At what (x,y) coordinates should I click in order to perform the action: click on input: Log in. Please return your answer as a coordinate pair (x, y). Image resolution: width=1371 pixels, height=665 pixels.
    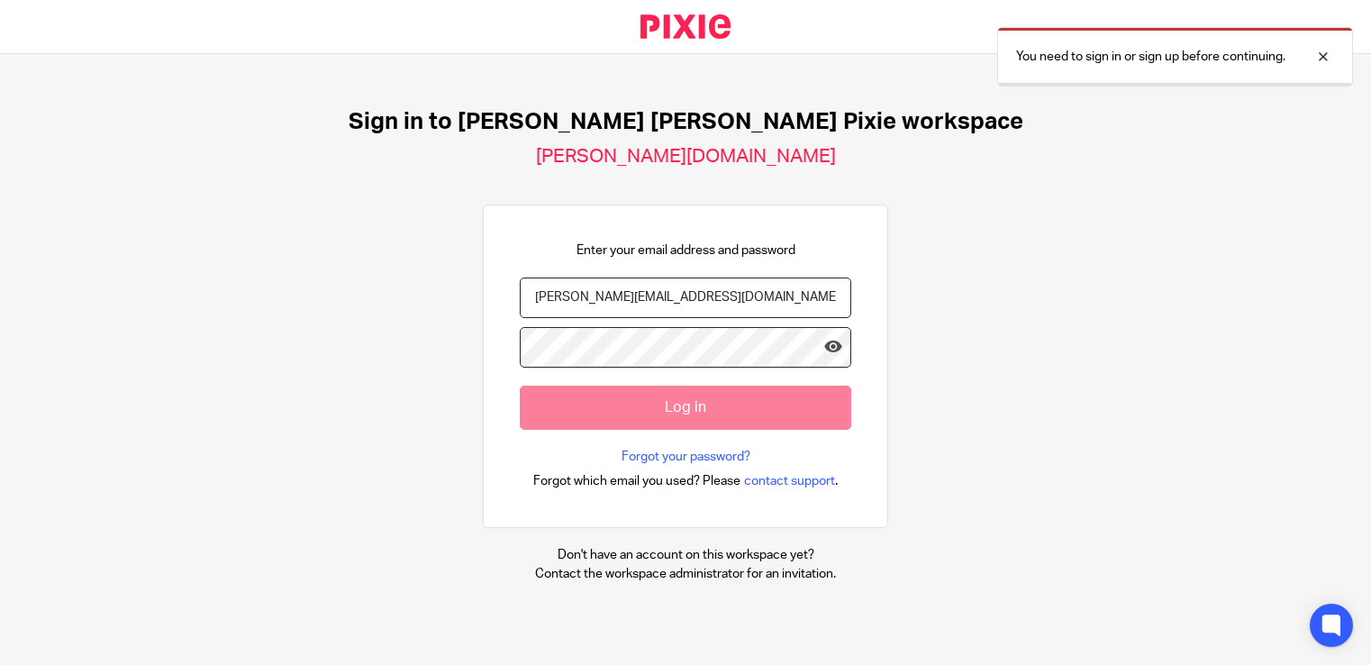
    Looking at the image, I should click on (685, 407).